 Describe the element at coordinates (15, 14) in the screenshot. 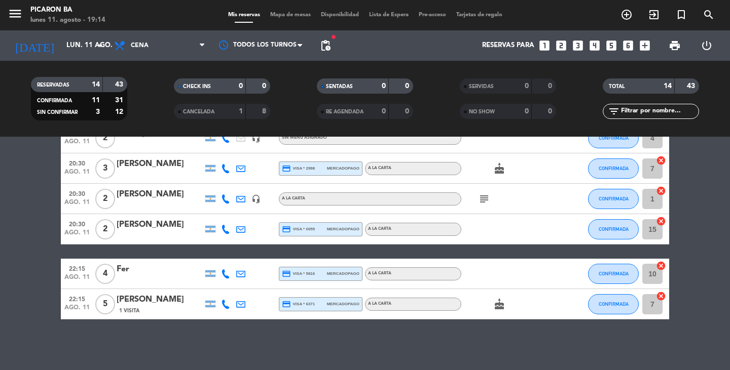

I see `i: menu` at that location.